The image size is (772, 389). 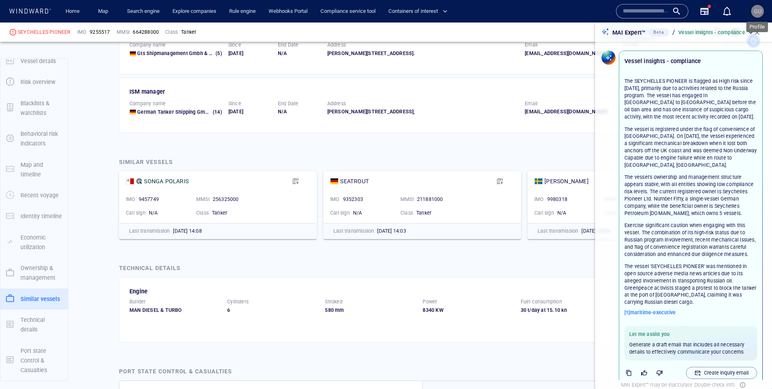 What do you see at coordinates (34, 242) in the screenshot?
I see `a: Economic utilization` at bounding box center [34, 242].